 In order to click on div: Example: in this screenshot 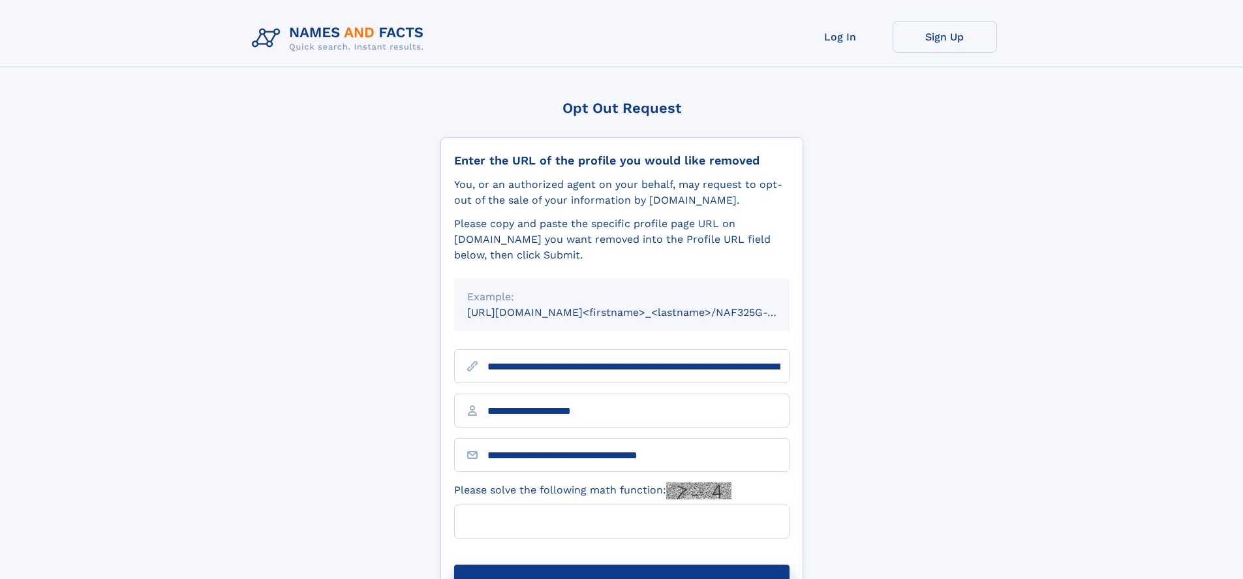, I will do `click(622, 297)`.